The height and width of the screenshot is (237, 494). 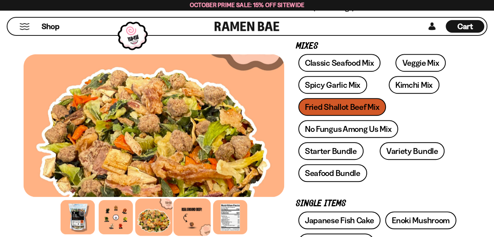 I want to click on span: Shop, so click(x=50, y=26).